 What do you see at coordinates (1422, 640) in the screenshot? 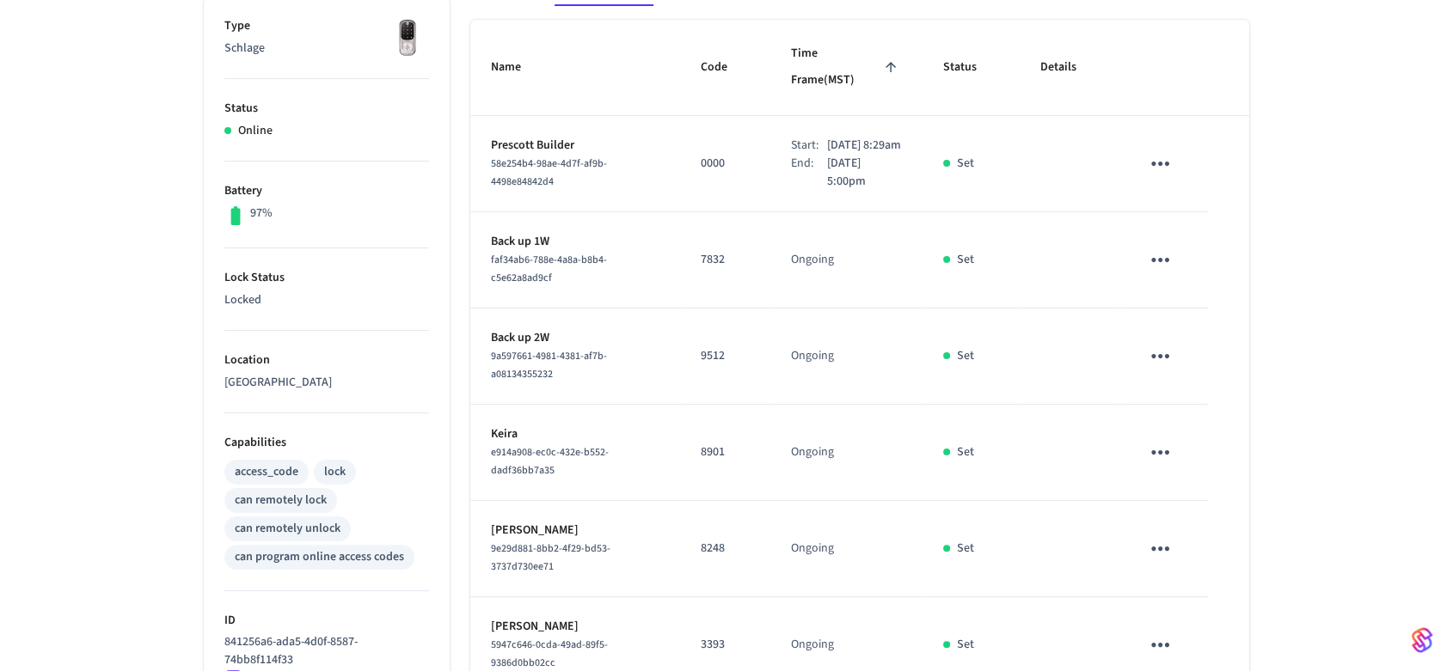
I see `img: SeamLogoGradient.69752ec5.svg` at bounding box center [1422, 640].